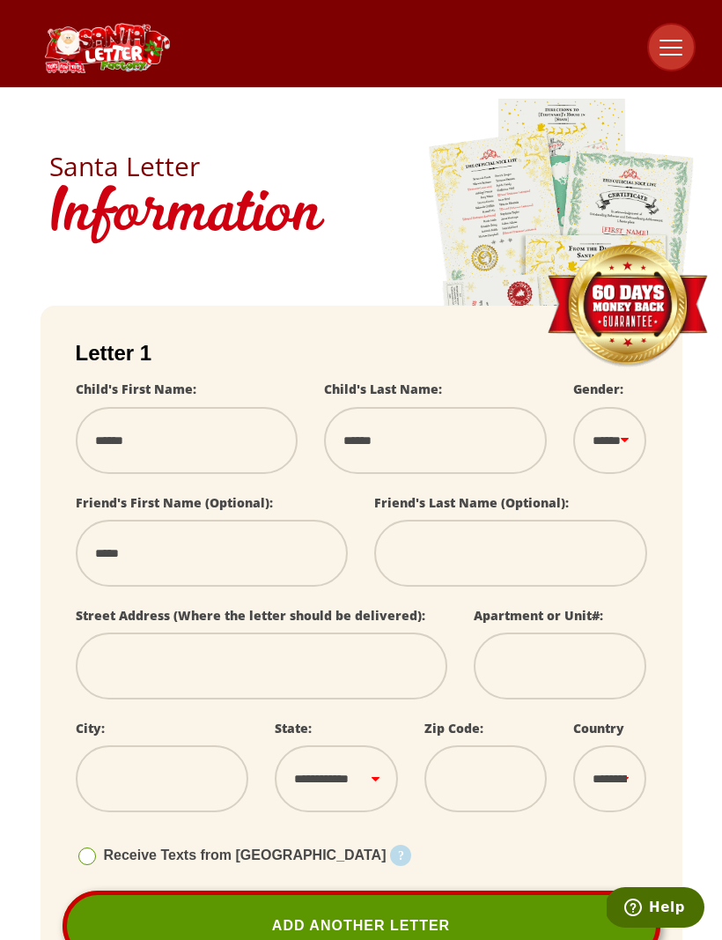  Describe the element at coordinates (599, 727) in the screenshot. I see `label: Country` at that location.